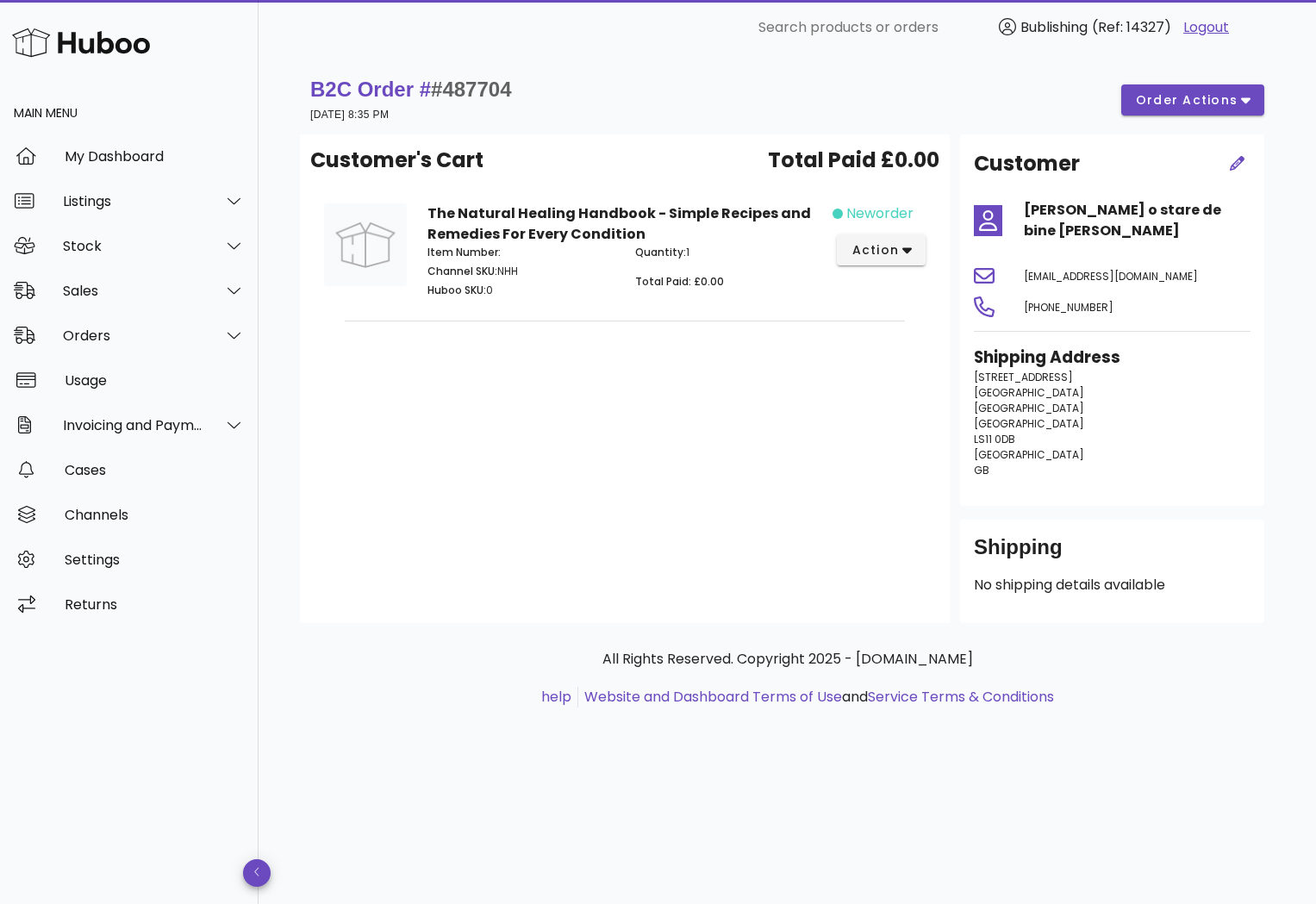 This screenshot has height=904, width=1316. I want to click on strong: The Natural Healing Handbook - Simple Recipes and Remedies For Every Condition, so click(619, 224).